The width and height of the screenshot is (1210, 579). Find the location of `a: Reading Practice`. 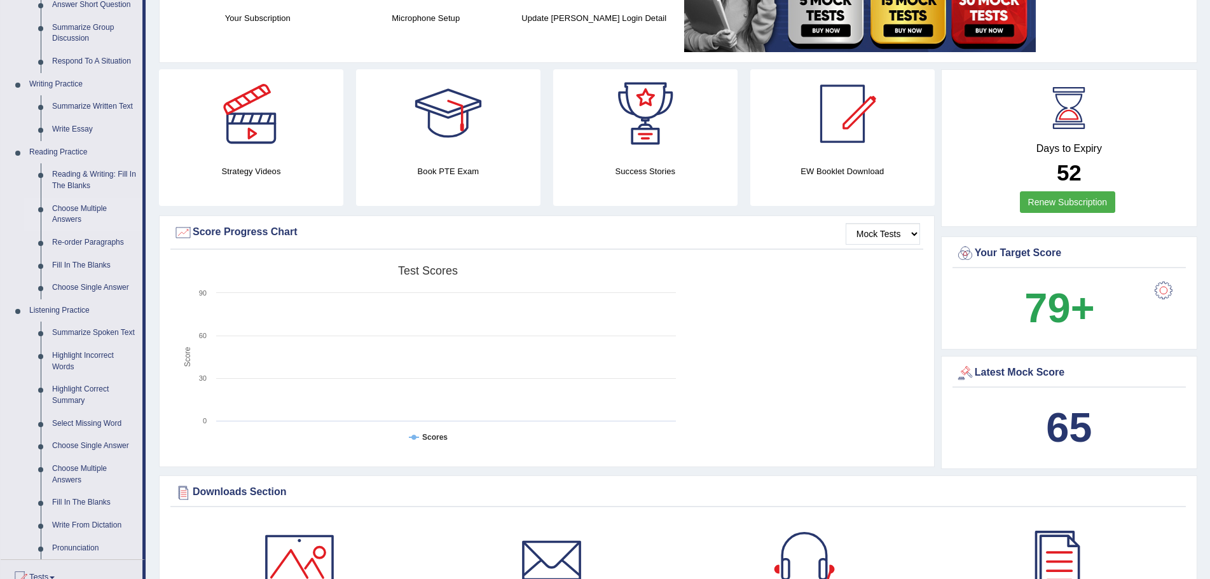

a: Reading Practice is located at coordinates (83, 153).